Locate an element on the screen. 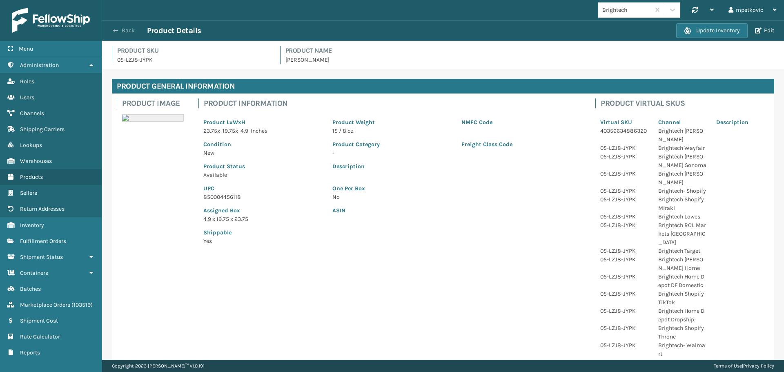  span: Marketplace Orders is located at coordinates (45, 305).